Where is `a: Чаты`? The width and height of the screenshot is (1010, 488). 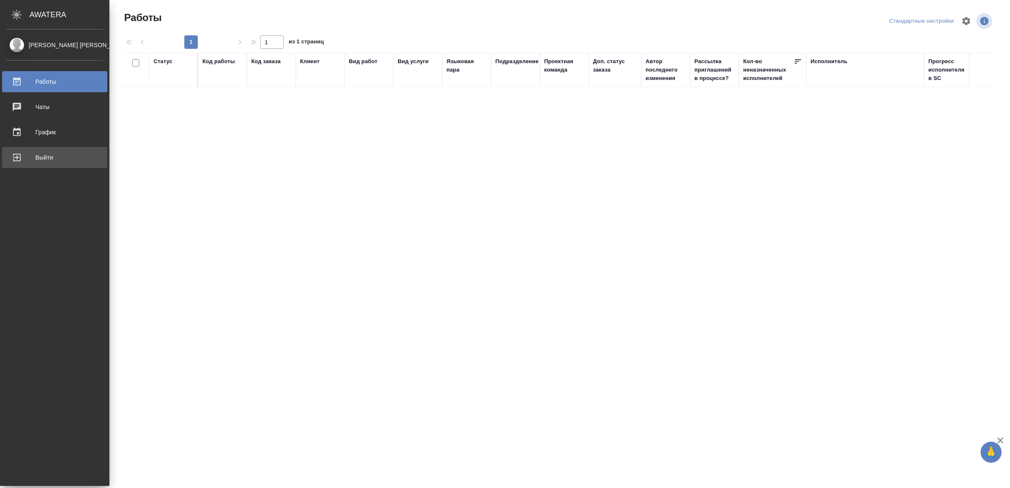
a: Чаты is located at coordinates (55, 107).